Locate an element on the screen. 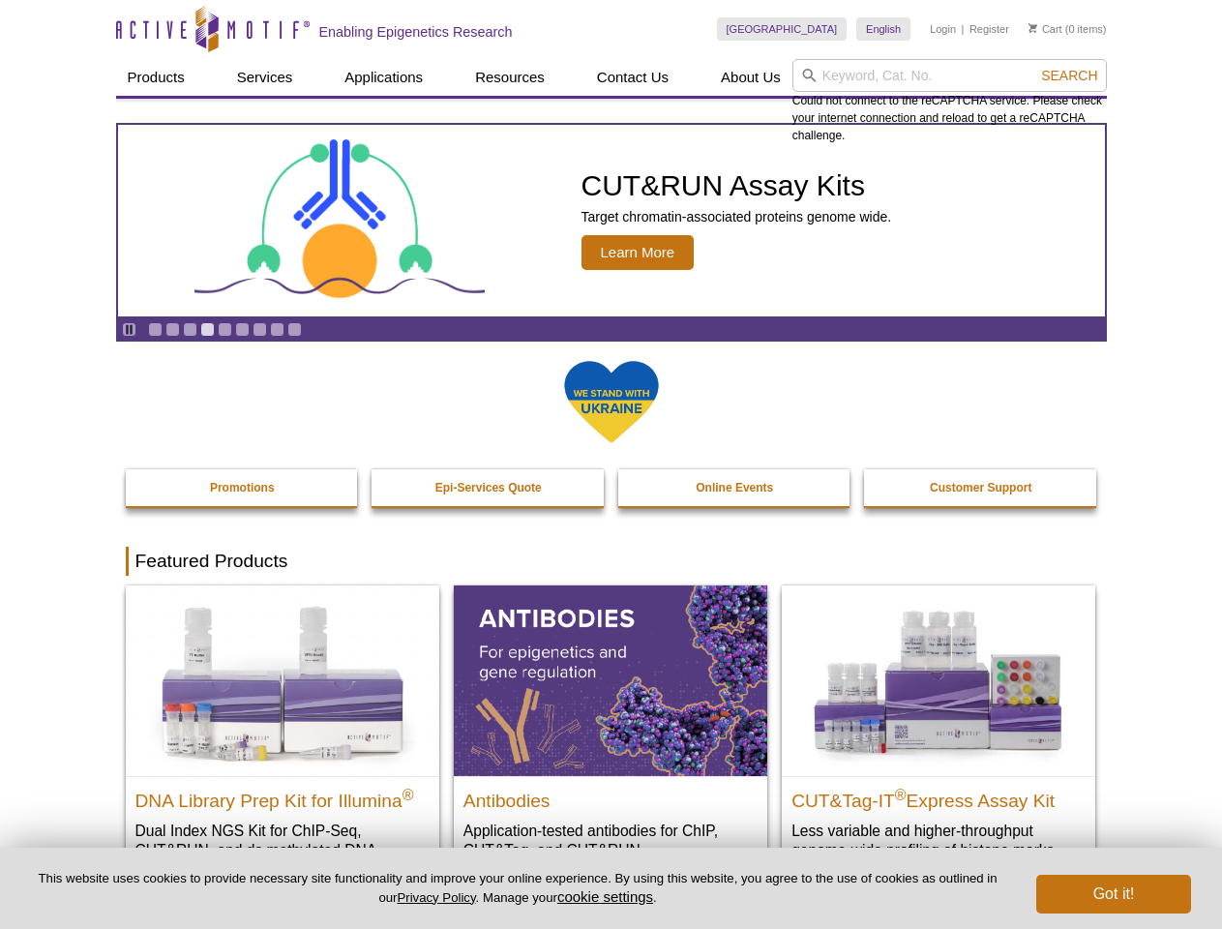 This screenshot has width=1222, height=929. button: cookie settings is located at coordinates (605, 896).